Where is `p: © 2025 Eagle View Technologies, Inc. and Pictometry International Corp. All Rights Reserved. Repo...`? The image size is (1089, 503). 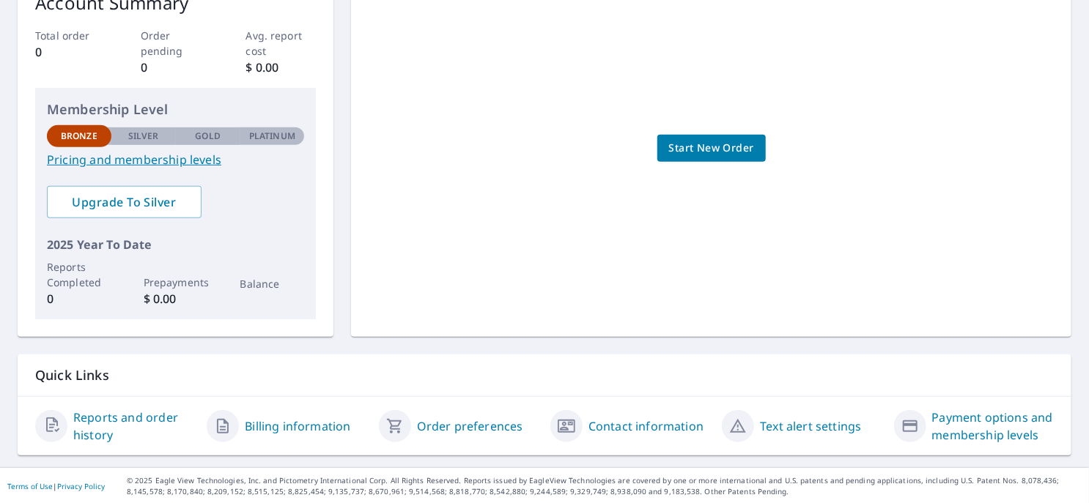
p: © 2025 Eagle View Technologies, Inc. and Pictometry International Corp. All Rights Reserved. Repo... is located at coordinates (604, 486).